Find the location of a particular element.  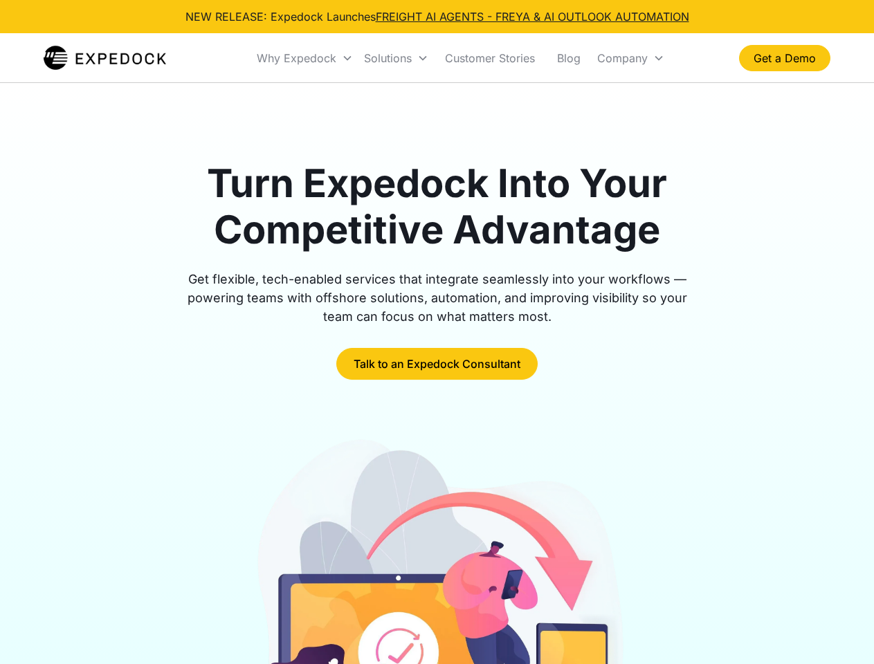

a: Blog is located at coordinates (569, 58).